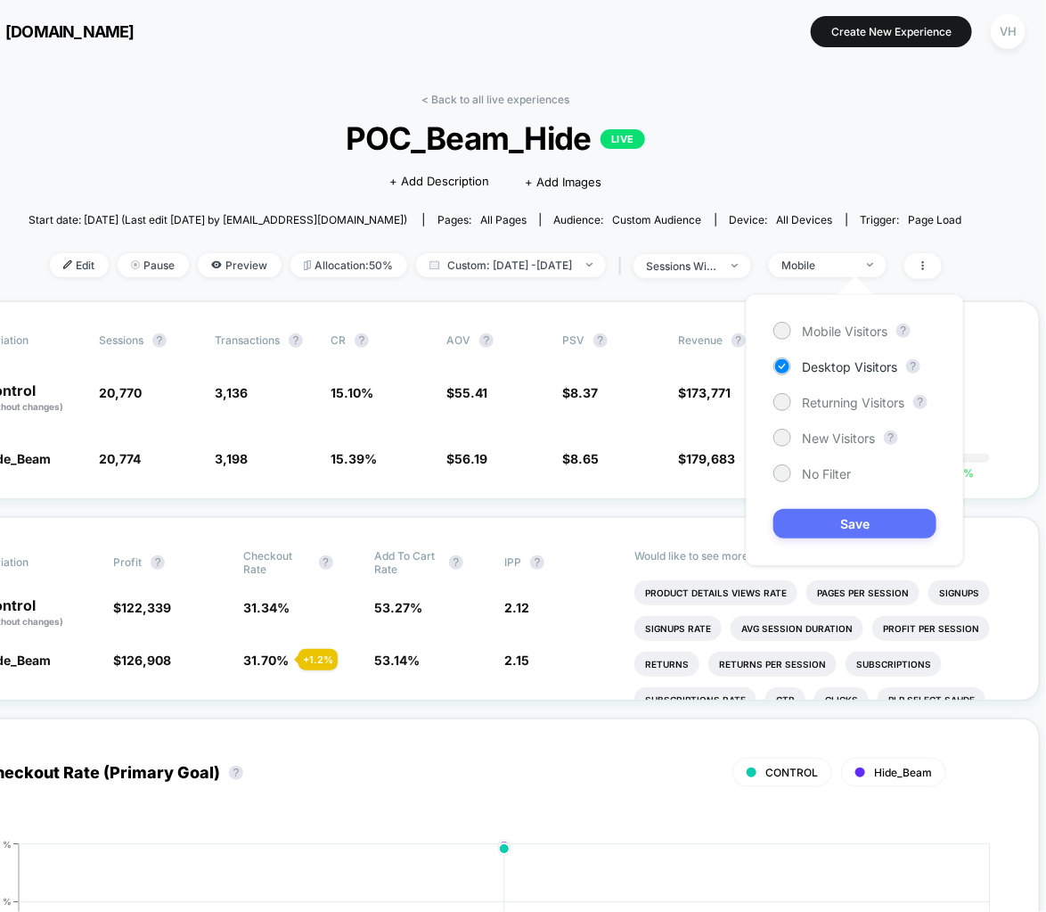  Describe the element at coordinates (121, 340) in the screenshot. I see `span: Sessions` at that location.